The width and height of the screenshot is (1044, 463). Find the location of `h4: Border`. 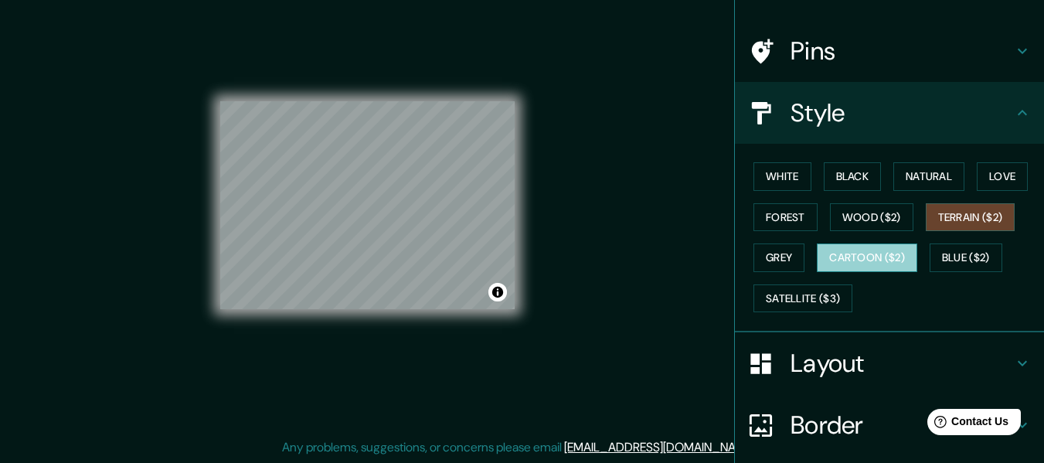

h4: Border is located at coordinates (902, 425).